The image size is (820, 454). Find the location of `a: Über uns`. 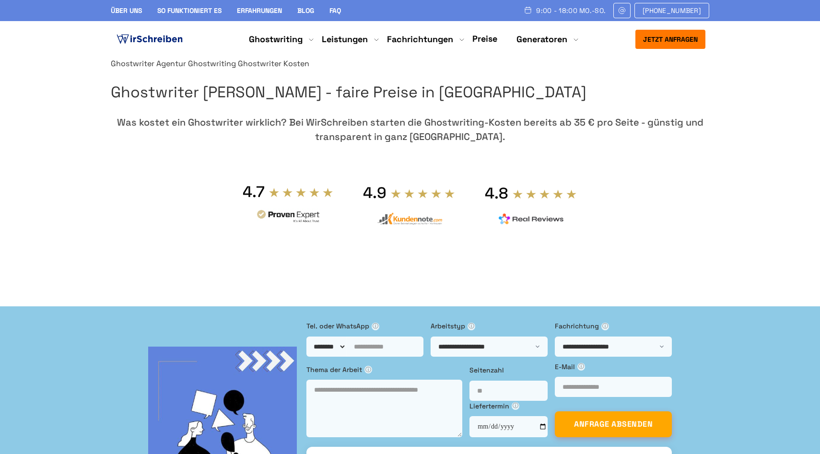

a: Über uns is located at coordinates (126, 11).